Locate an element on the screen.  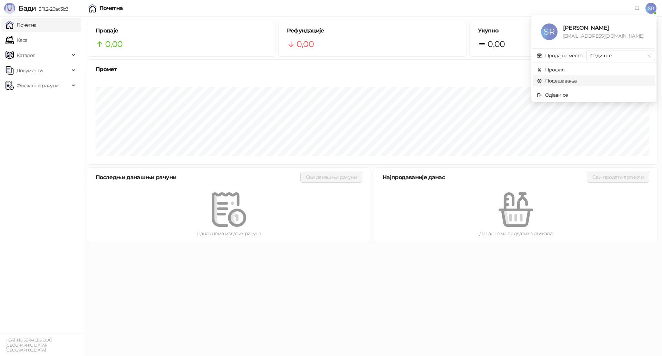
div: Одјави се is located at coordinates (557, 95).